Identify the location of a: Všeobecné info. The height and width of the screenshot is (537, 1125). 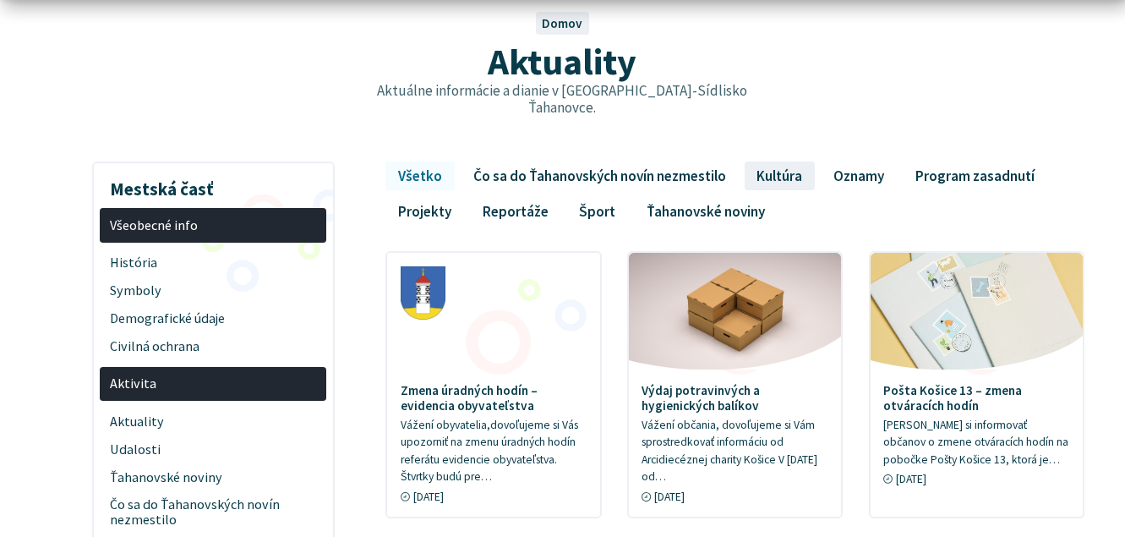
(213, 225).